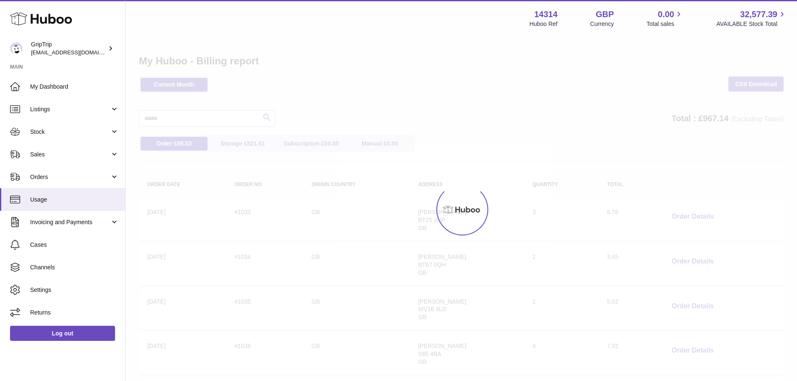  What do you see at coordinates (544, 24) in the screenshot?
I see `div: Huboo Ref` at bounding box center [544, 24].